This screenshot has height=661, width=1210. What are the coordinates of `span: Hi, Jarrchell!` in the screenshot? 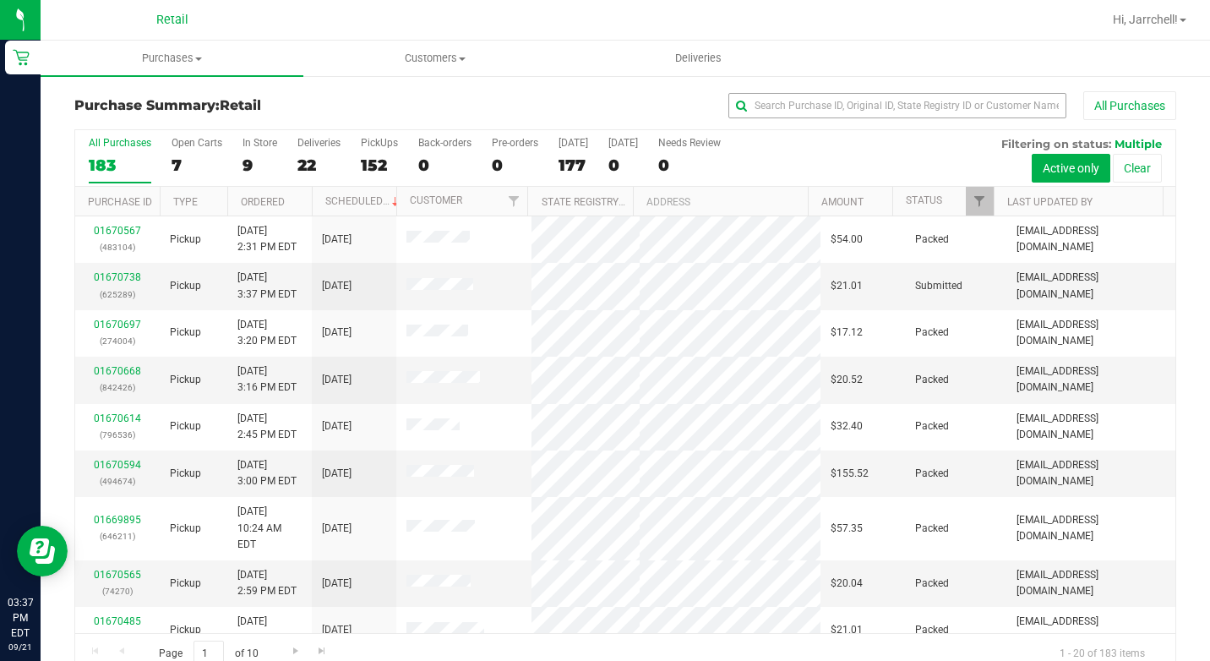 It's located at (1145, 19).